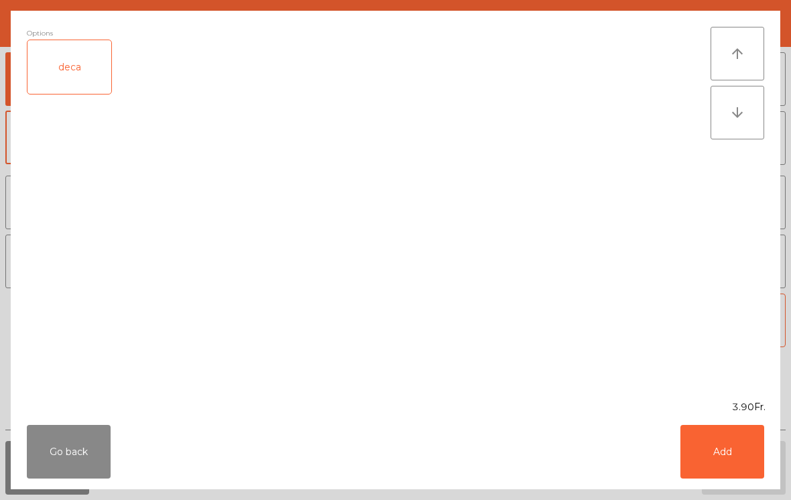 This screenshot has width=791, height=500. I want to click on button: arrow_downward, so click(737, 113).